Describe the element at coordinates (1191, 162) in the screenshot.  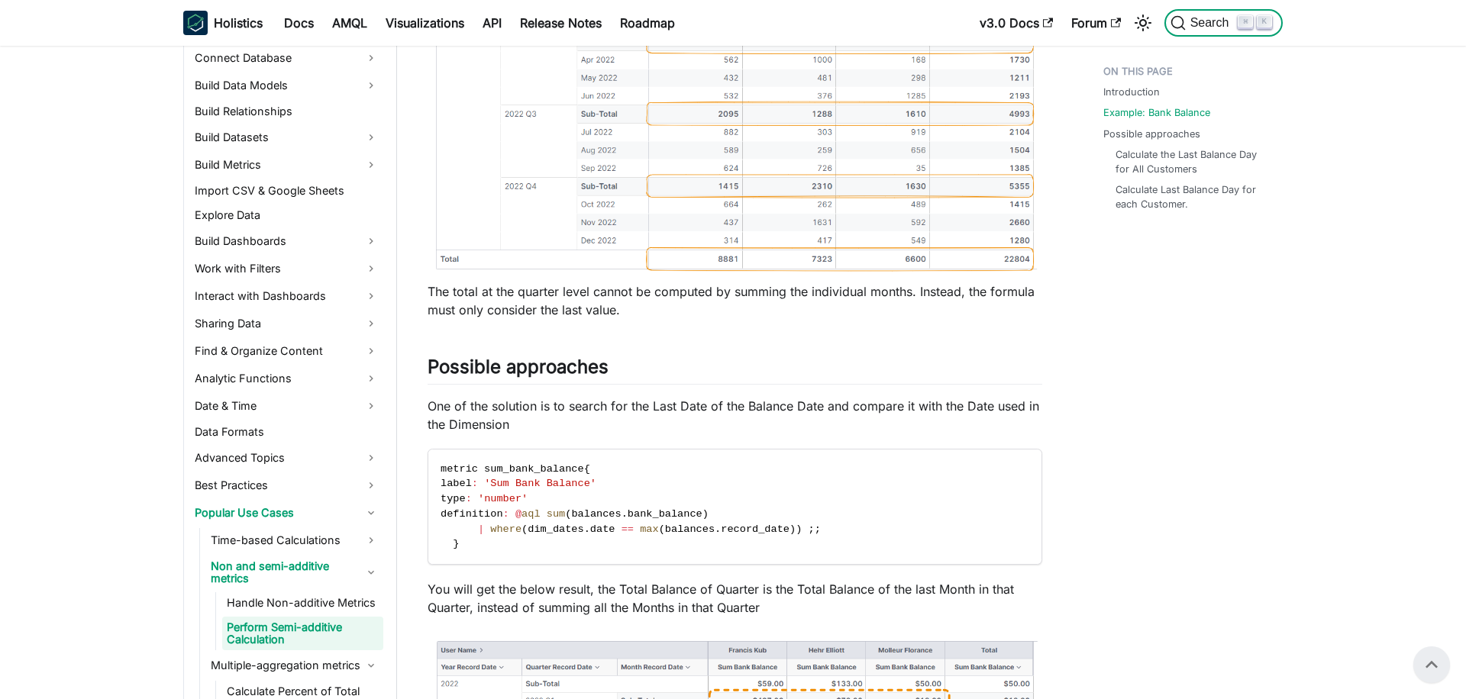
I see `a: Calculate the Last Balance Day for All Customers` at that location.